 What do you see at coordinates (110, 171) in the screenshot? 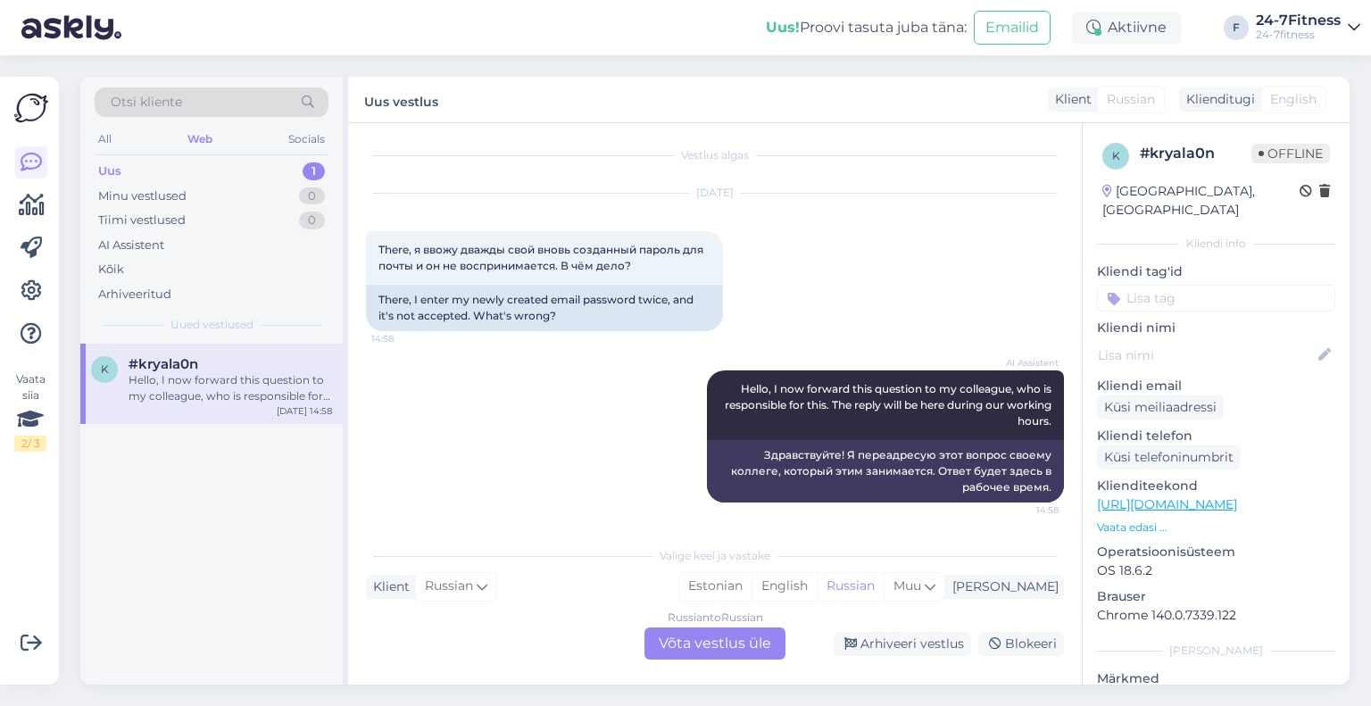
I see `div: Uus` at bounding box center [110, 171].